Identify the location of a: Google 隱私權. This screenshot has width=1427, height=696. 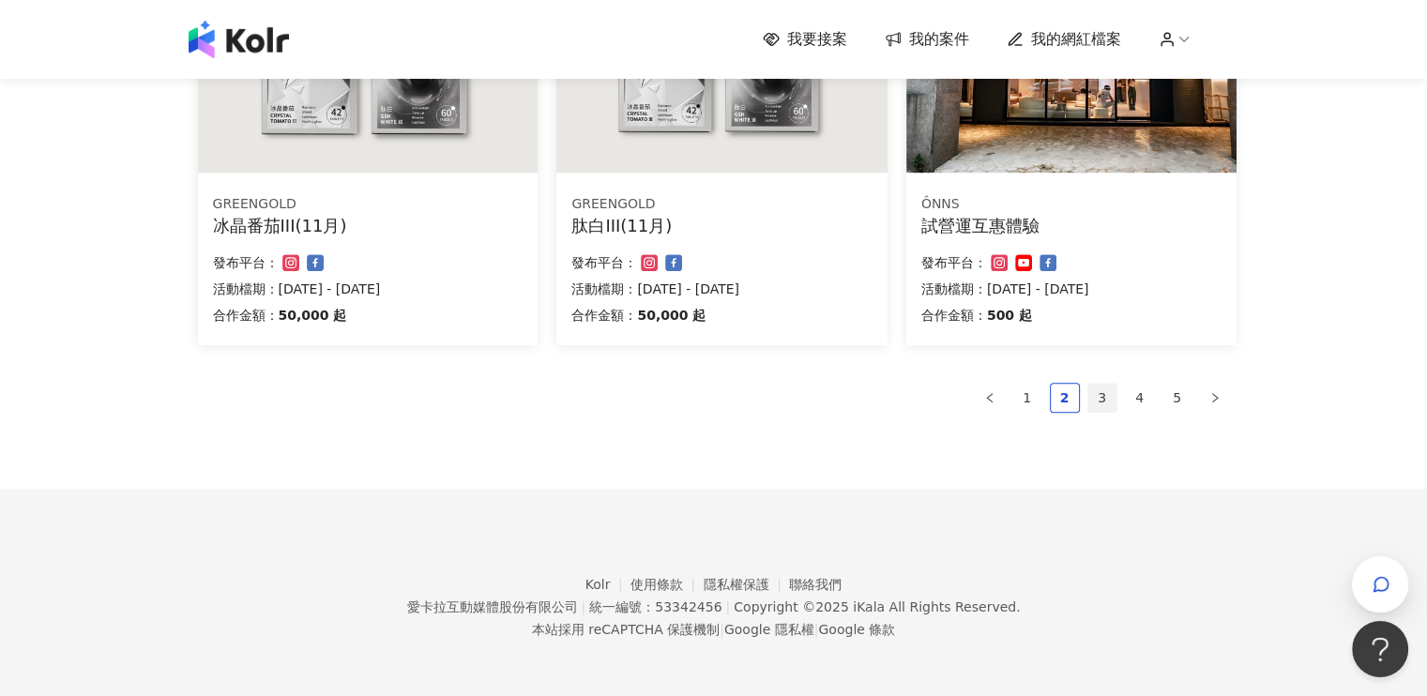
(770, 630).